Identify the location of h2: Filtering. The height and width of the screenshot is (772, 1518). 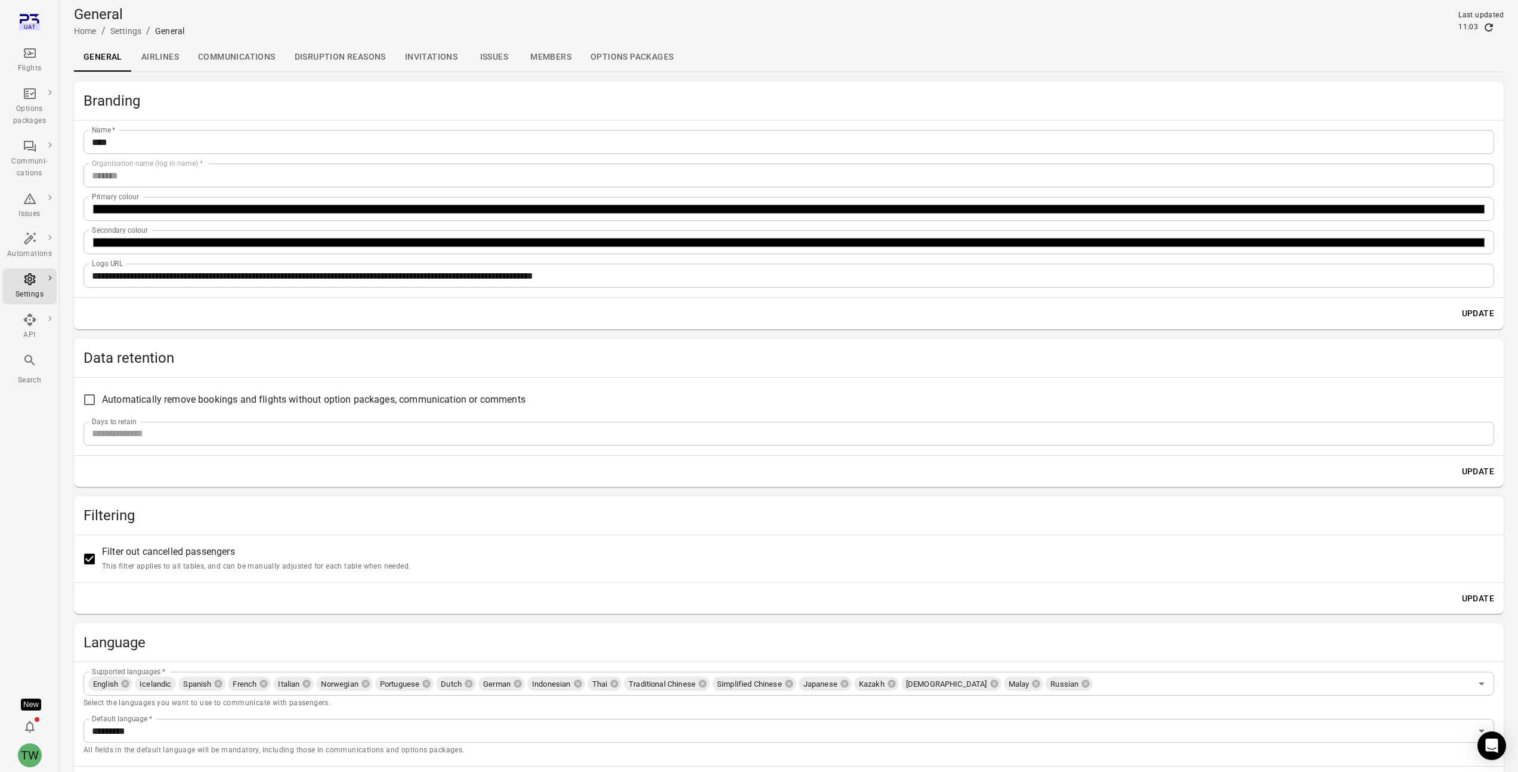
(788, 515).